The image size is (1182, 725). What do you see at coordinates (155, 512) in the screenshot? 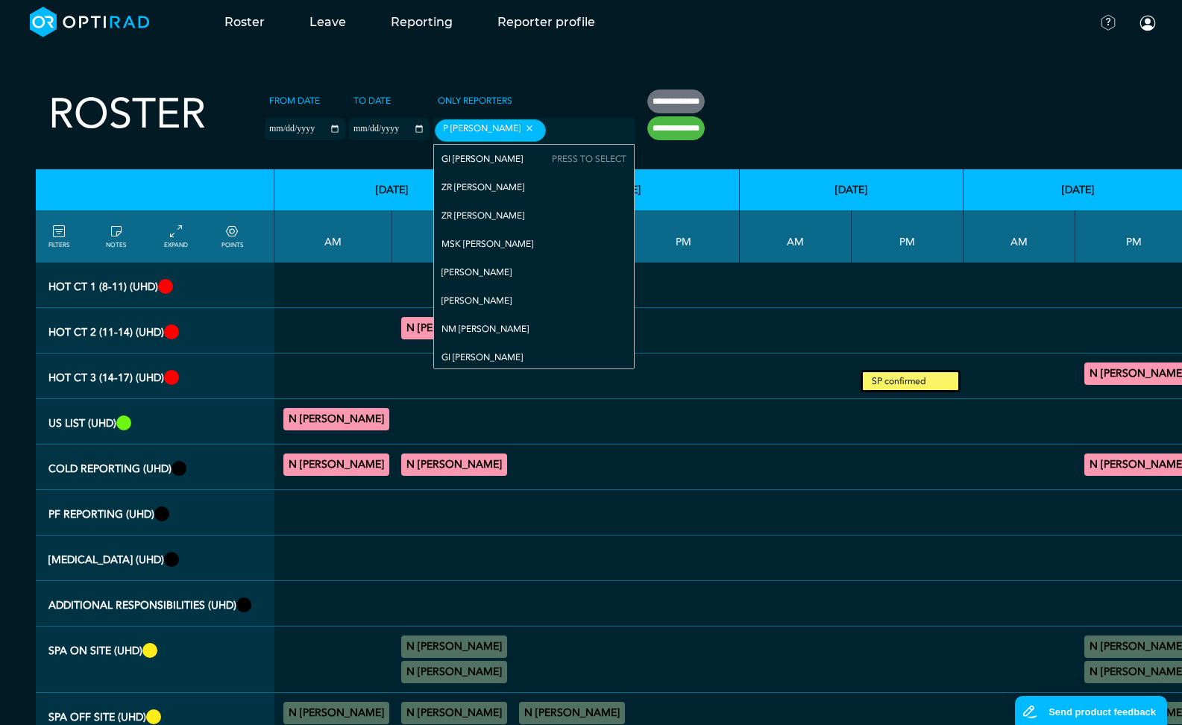
I see `th: PF Reporting (UHD)` at bounding box center [155, 512].